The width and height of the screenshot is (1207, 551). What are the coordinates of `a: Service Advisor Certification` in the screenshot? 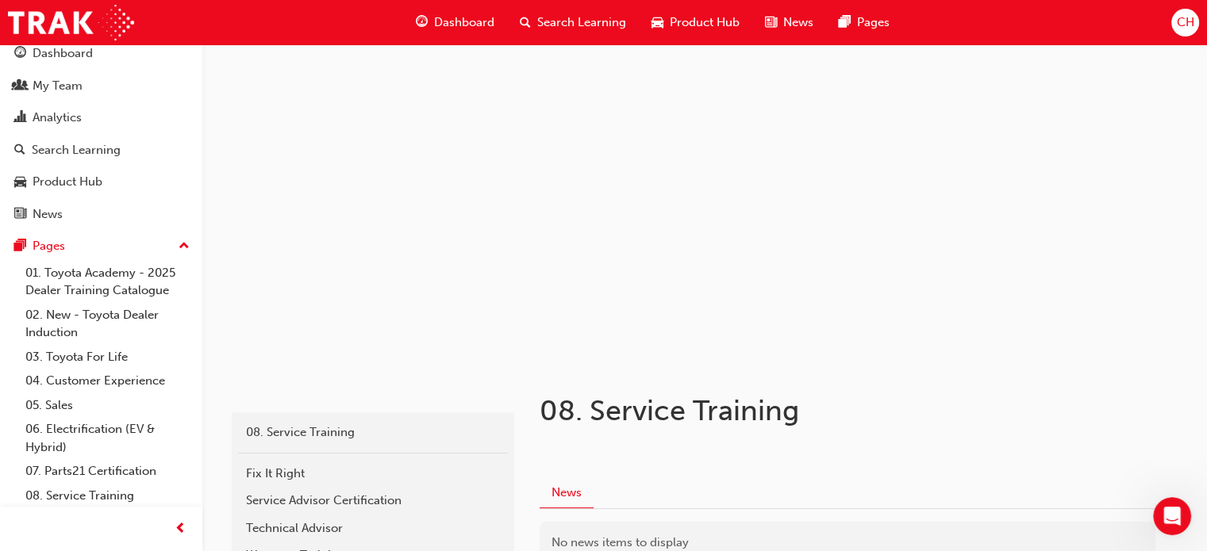 It's located at (373, 501).